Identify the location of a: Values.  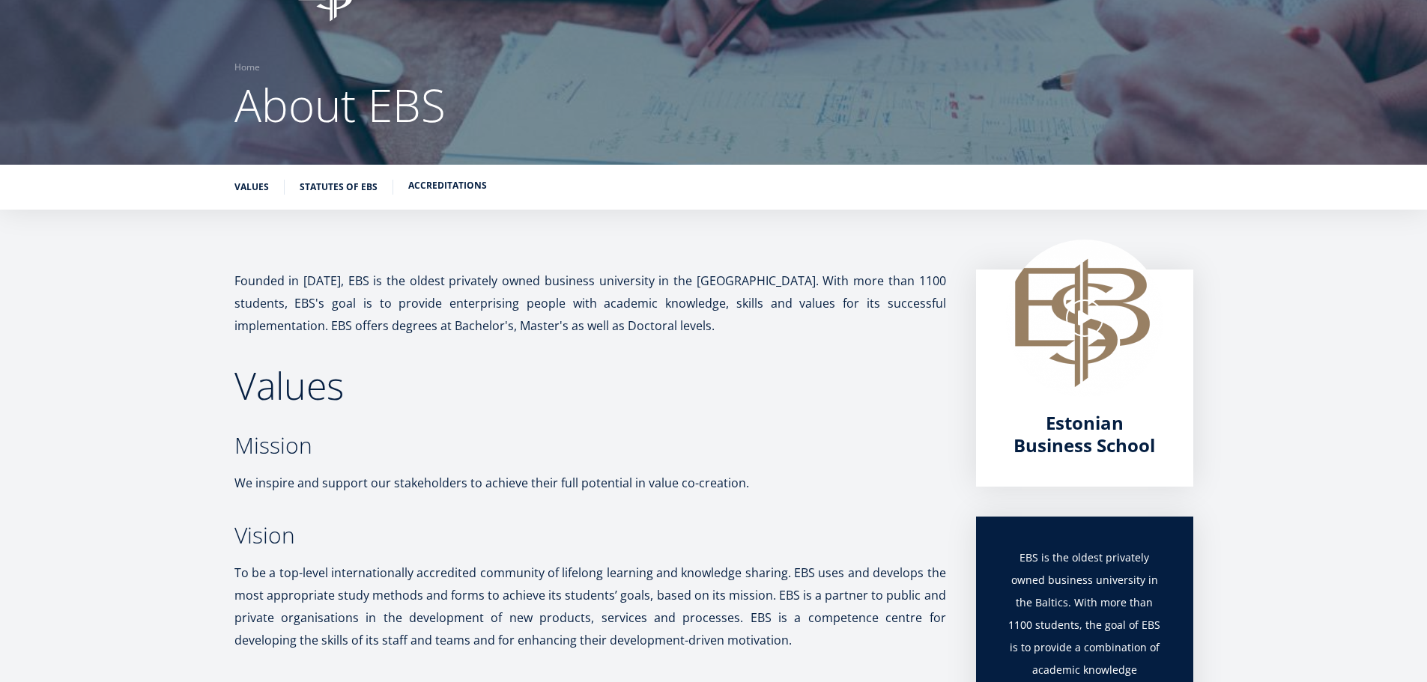
(252, 187).